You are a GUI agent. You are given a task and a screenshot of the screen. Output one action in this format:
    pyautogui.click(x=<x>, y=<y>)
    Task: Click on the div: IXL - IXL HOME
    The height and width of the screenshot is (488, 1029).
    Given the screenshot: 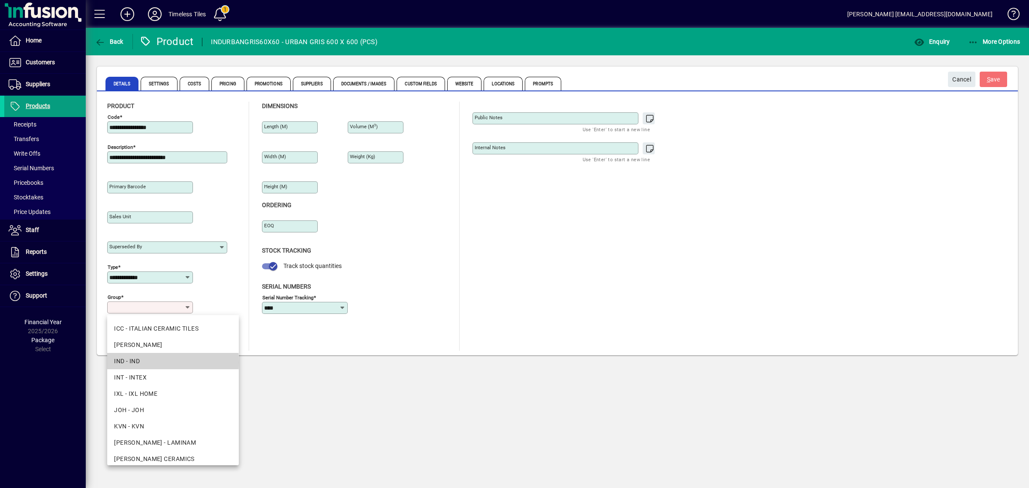 What is the action you would take?
    pyautogui.click(x=173, y=394)
    